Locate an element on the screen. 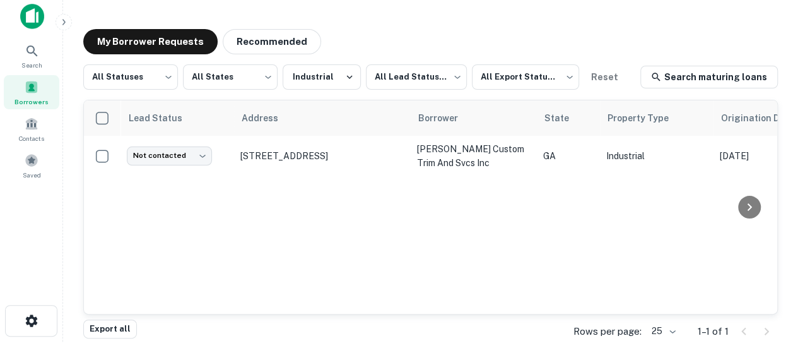  th: Address is located at coordinates (322, 118).